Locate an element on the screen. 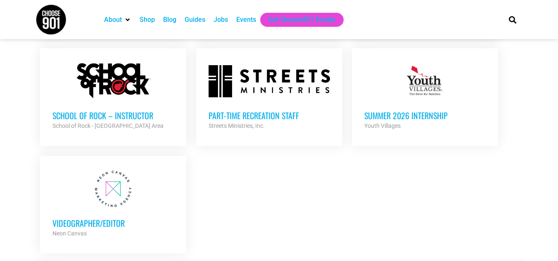  strong: Neon Canvas is located at coordinates (69, 234).